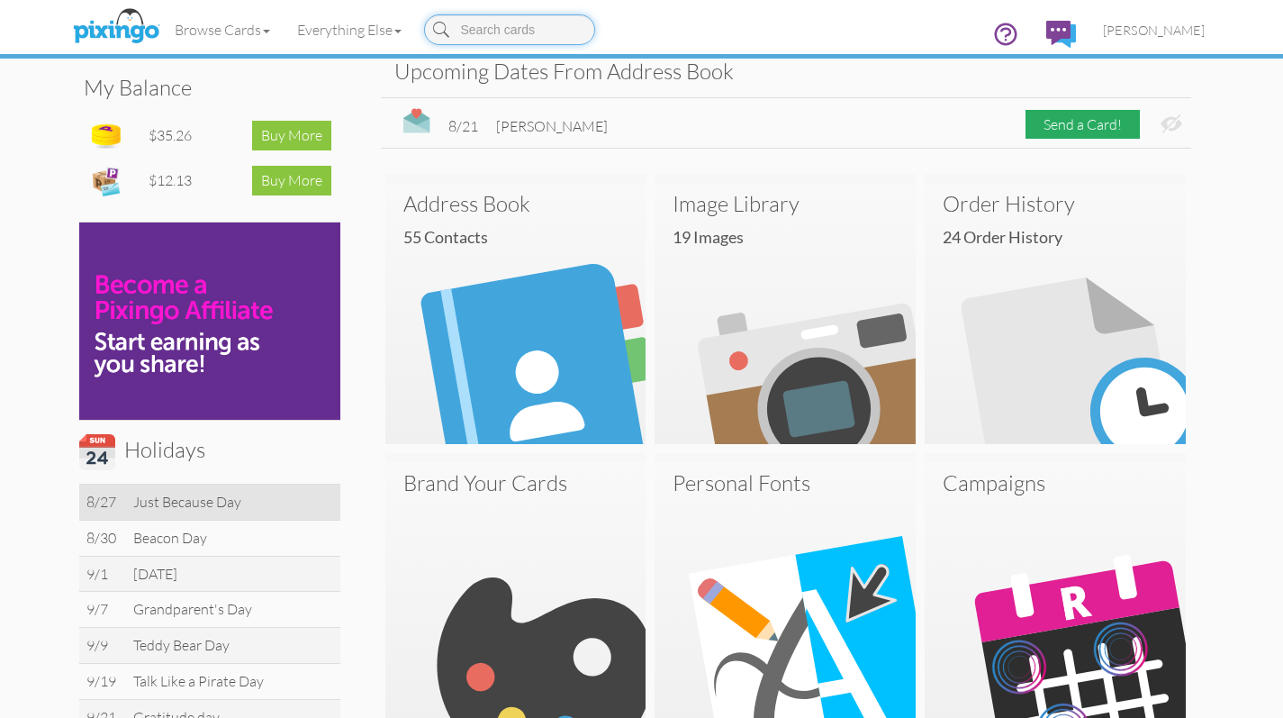  I want to click on a: Everything Else, so click(349, 30).